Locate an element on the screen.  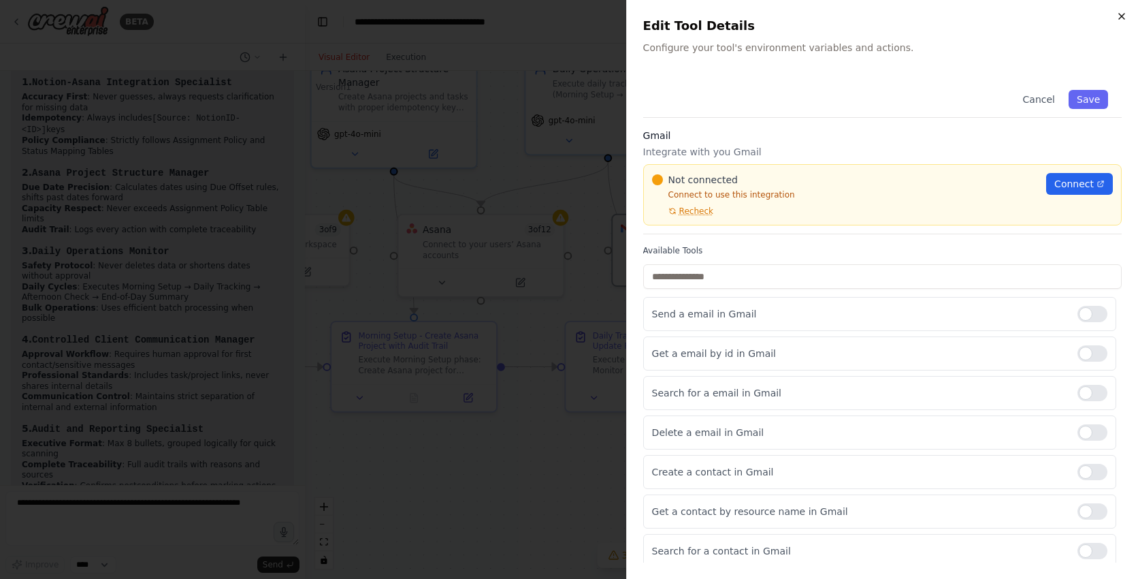
p: Configure your tool's environment variables and actions. is located at coordinates (882, 48).